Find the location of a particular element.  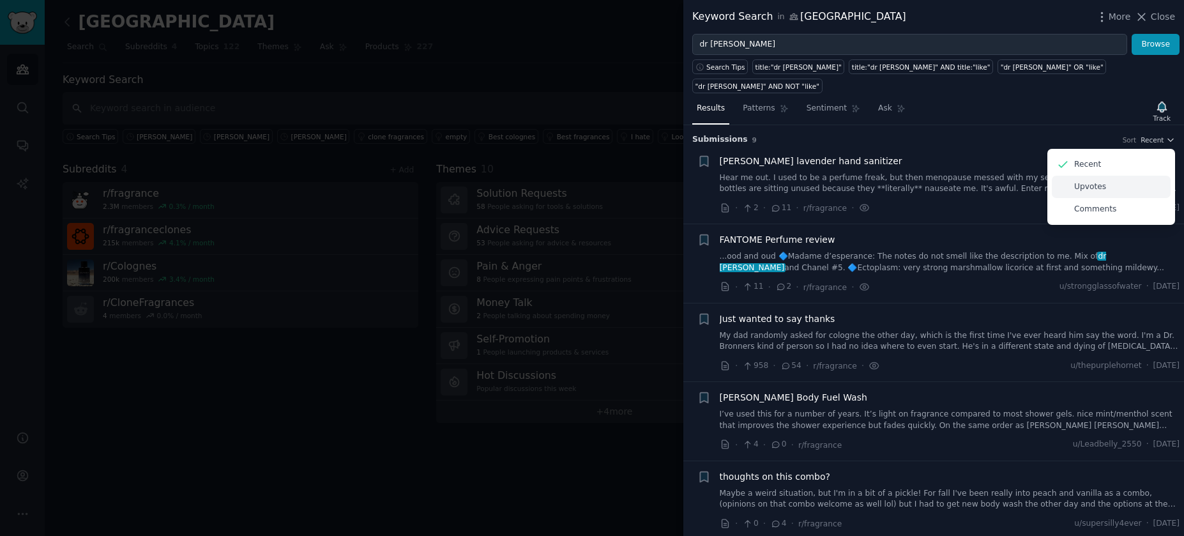

span: Search Tips is located at coordinates (726, 67).